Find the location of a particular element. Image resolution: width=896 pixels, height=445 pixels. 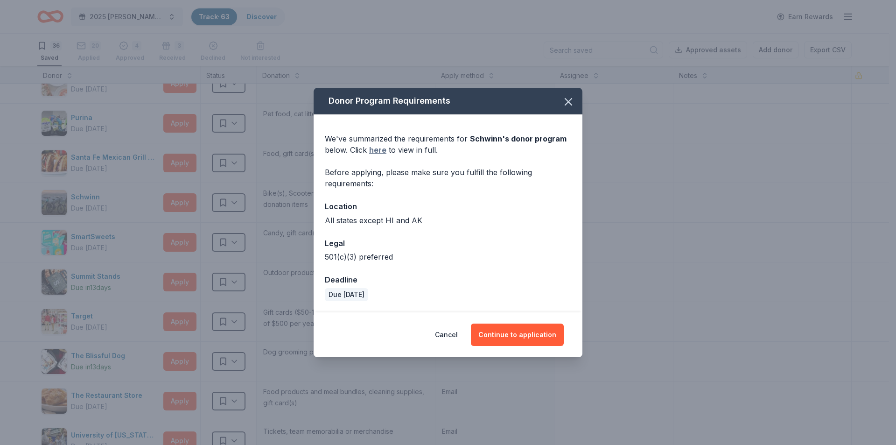

div: Donor Program Requirements is located at coordinates (448, 101).